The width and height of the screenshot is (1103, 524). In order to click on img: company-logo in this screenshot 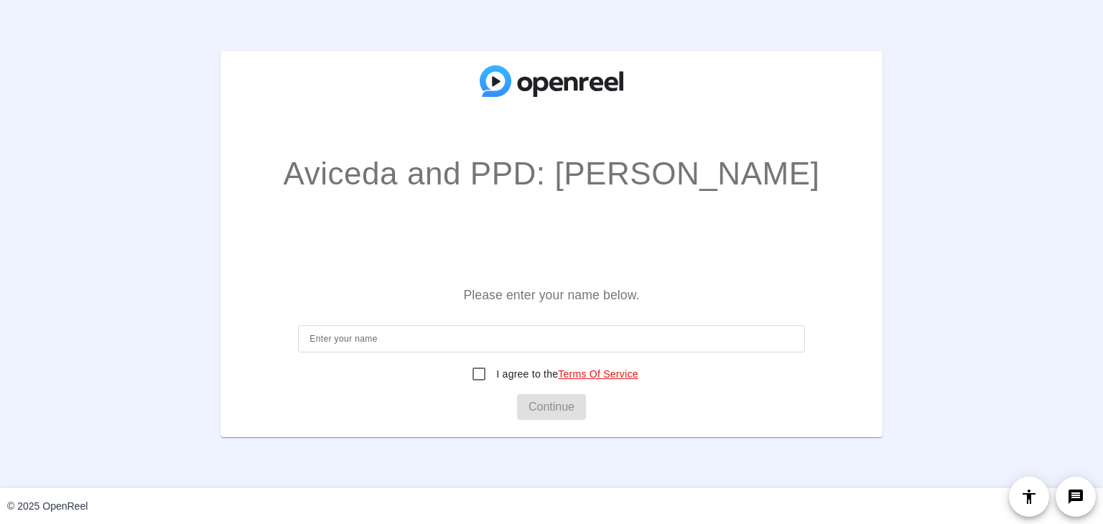, I will do `click(552, 81)`.